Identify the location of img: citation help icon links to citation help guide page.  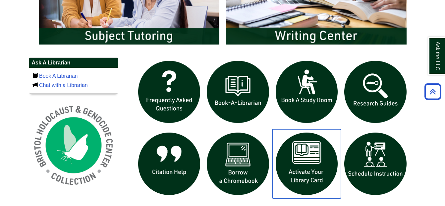
(169, 163).